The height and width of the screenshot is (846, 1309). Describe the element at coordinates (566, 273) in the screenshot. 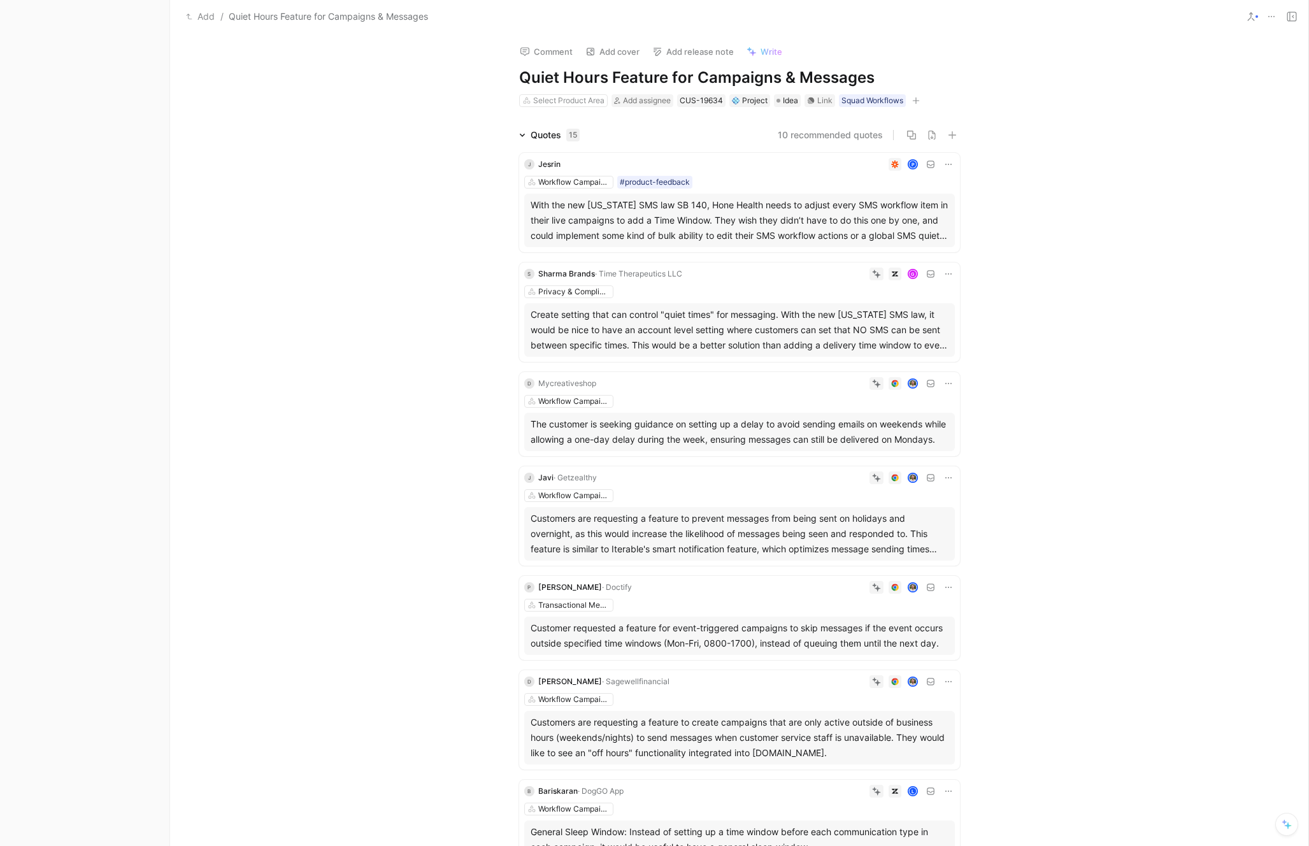

I see `span: Sharma Brands` at that location.